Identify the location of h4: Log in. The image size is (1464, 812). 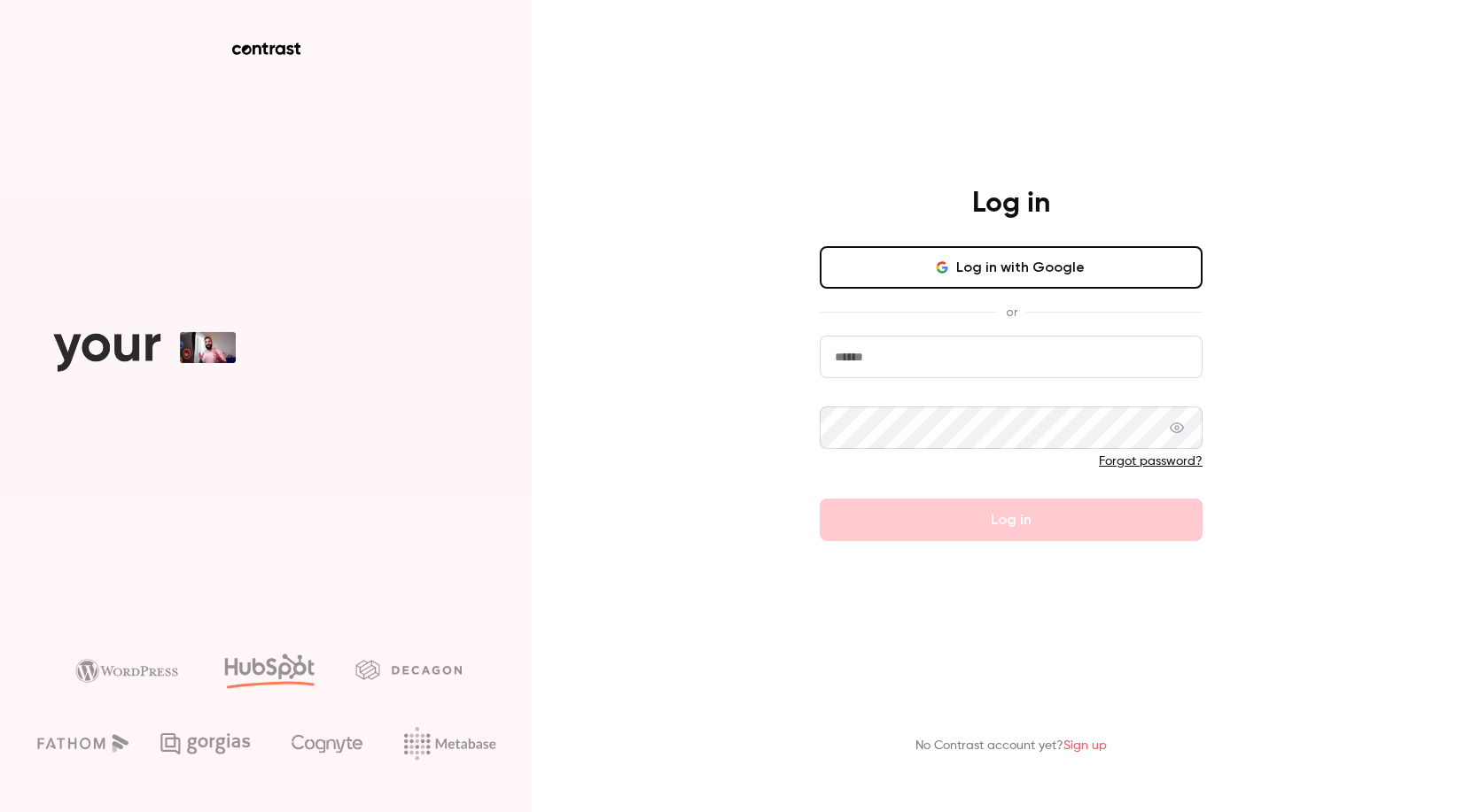
(1011, 203).